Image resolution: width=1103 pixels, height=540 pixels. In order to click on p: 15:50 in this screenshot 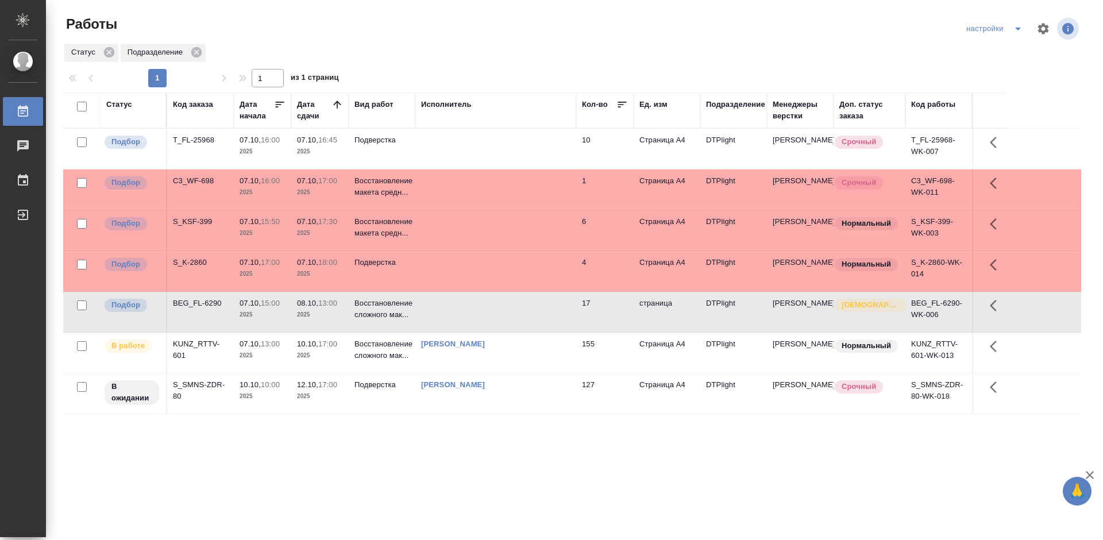, I will do `click(270, 221)`.